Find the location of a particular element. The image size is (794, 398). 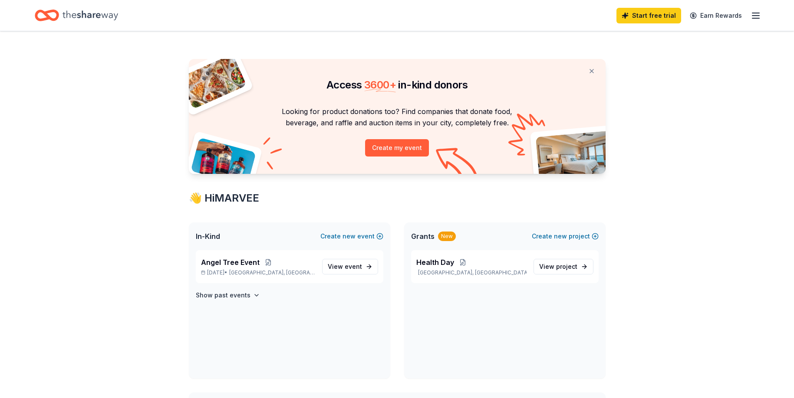

img: Pizza is located at coordinates (213, 82).